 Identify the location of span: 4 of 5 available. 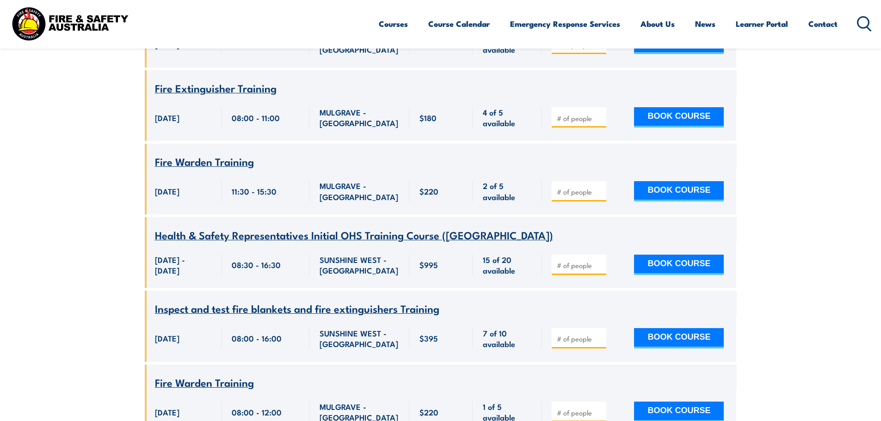
(507, 117).